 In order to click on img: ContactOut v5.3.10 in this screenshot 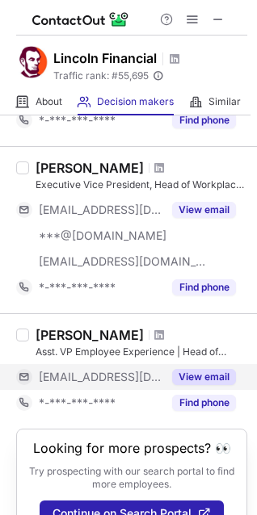, I will do `click(81, 19)`.